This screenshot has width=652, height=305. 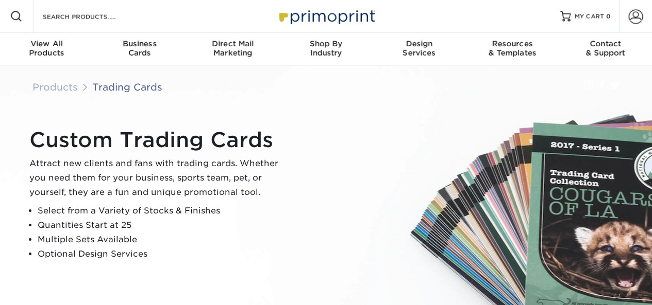 What do you see at coordinates (419, 49) in the screenshot?
I see `a: DesignServices` at bounding box center [419, 49].